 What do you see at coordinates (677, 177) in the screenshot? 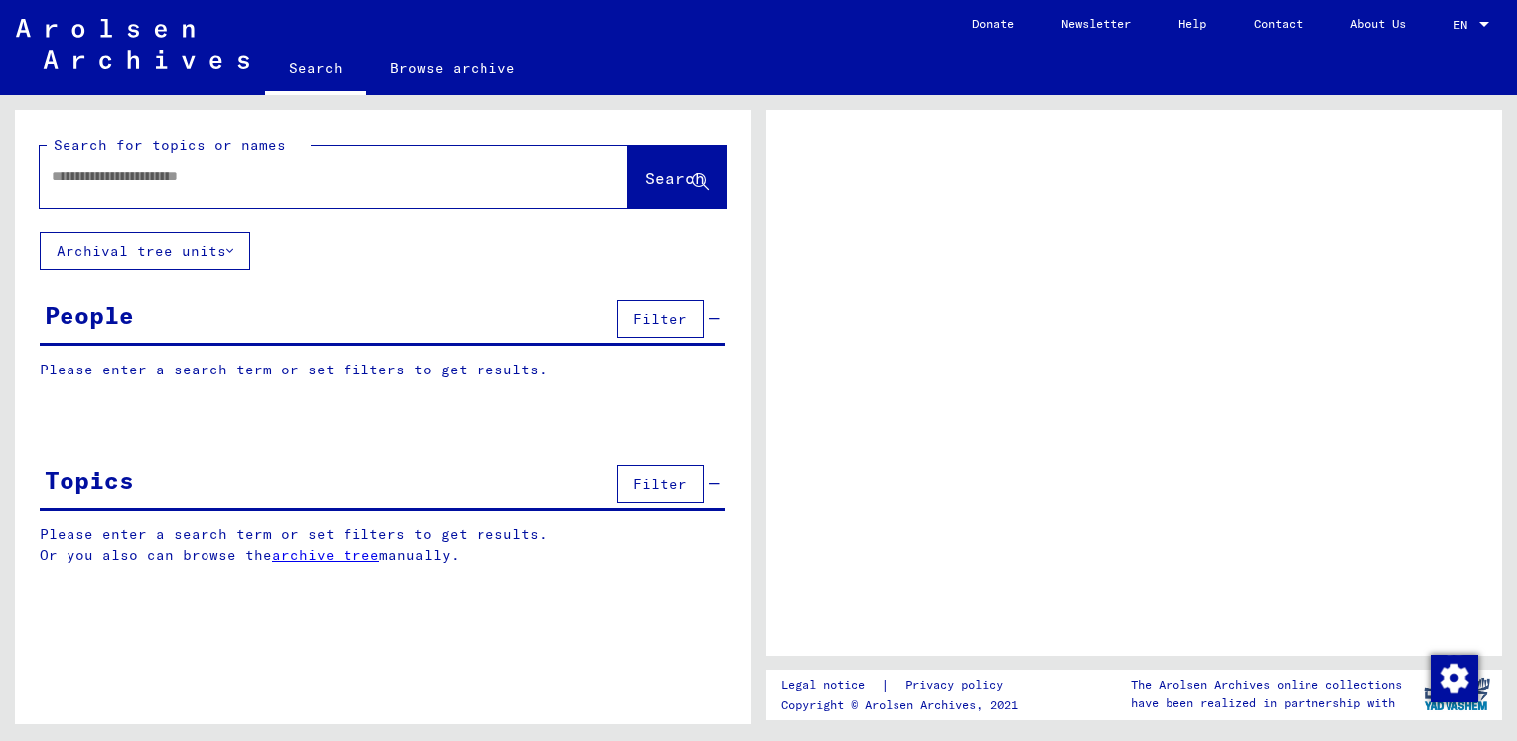
I see `button: Search` at bounding box center [677, 177].